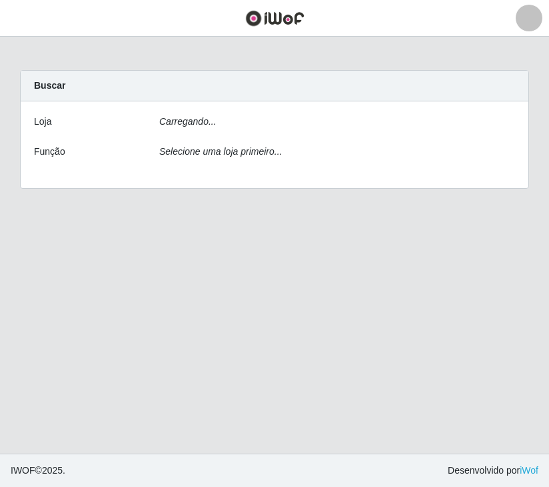  I want to click on i: Carregando..., so click(188, 121).